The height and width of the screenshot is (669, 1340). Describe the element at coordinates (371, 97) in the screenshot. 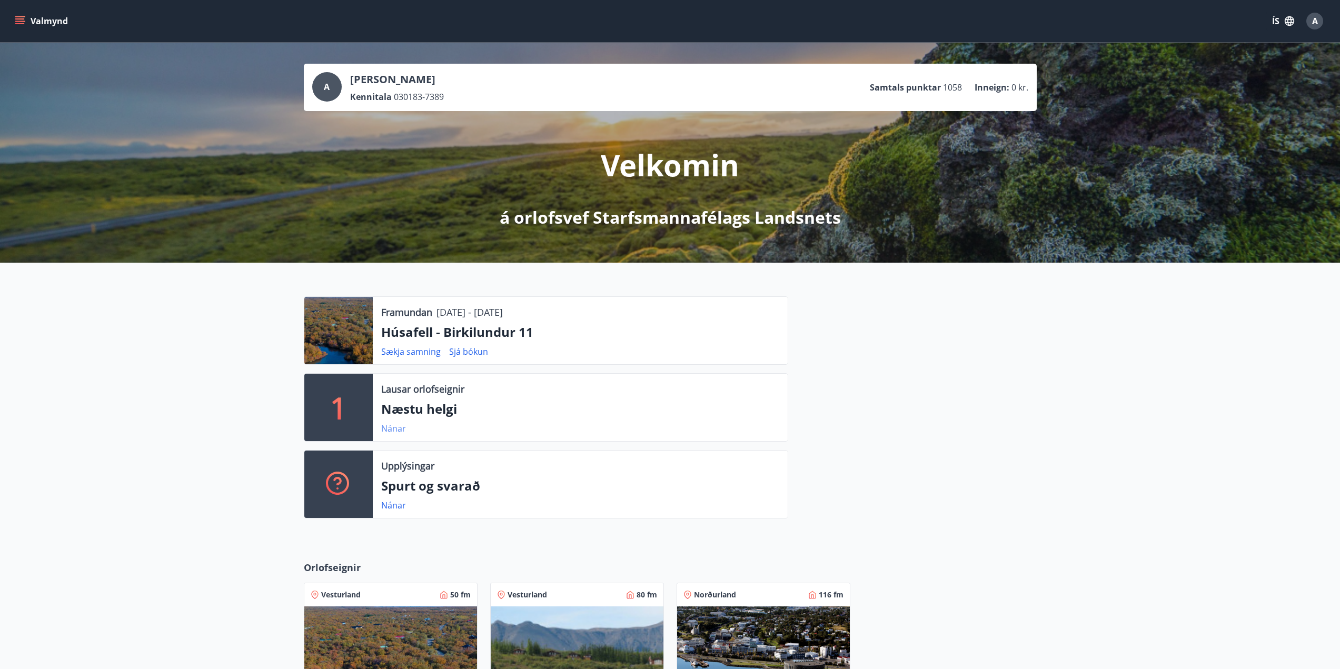

I see `p: Kennitala` at that location.